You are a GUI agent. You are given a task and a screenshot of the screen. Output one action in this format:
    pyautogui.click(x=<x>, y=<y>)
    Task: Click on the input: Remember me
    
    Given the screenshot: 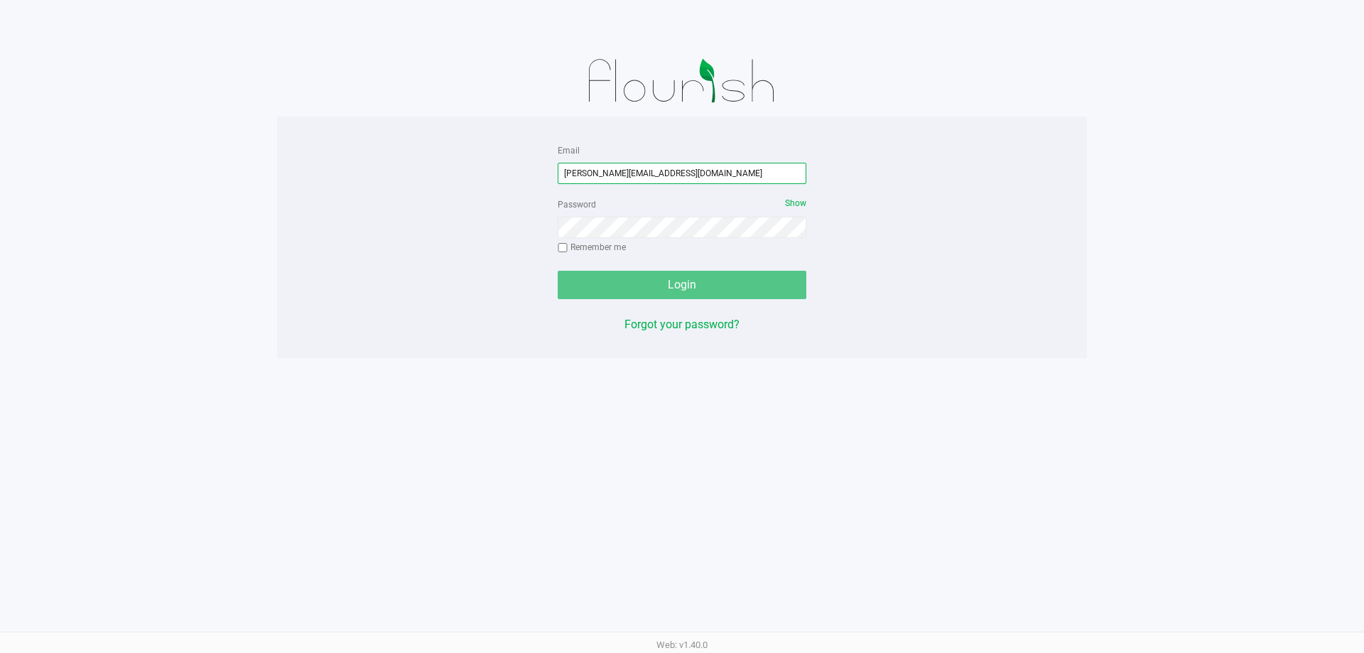 What is the action you would take?
    pyautogui.click(x=562, y=248)
    